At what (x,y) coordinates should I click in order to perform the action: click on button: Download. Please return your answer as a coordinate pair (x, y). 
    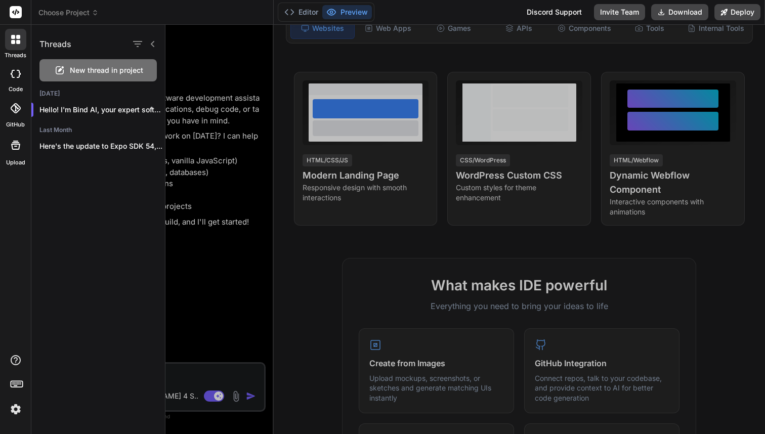
    Looking at the image, I should click on (679, 12).